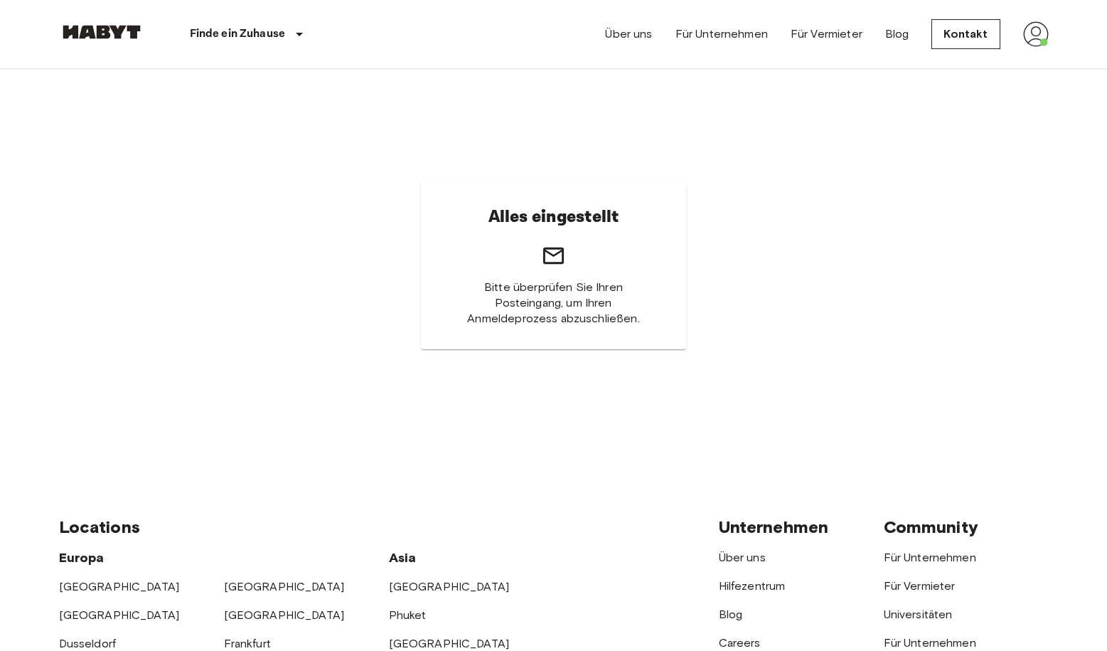 The height and width of the screenshot is (651, 1107). What do you see at coordinates (739, 642) in the screenshot?
I see `a: Careers` at bounding box center [739, 642].